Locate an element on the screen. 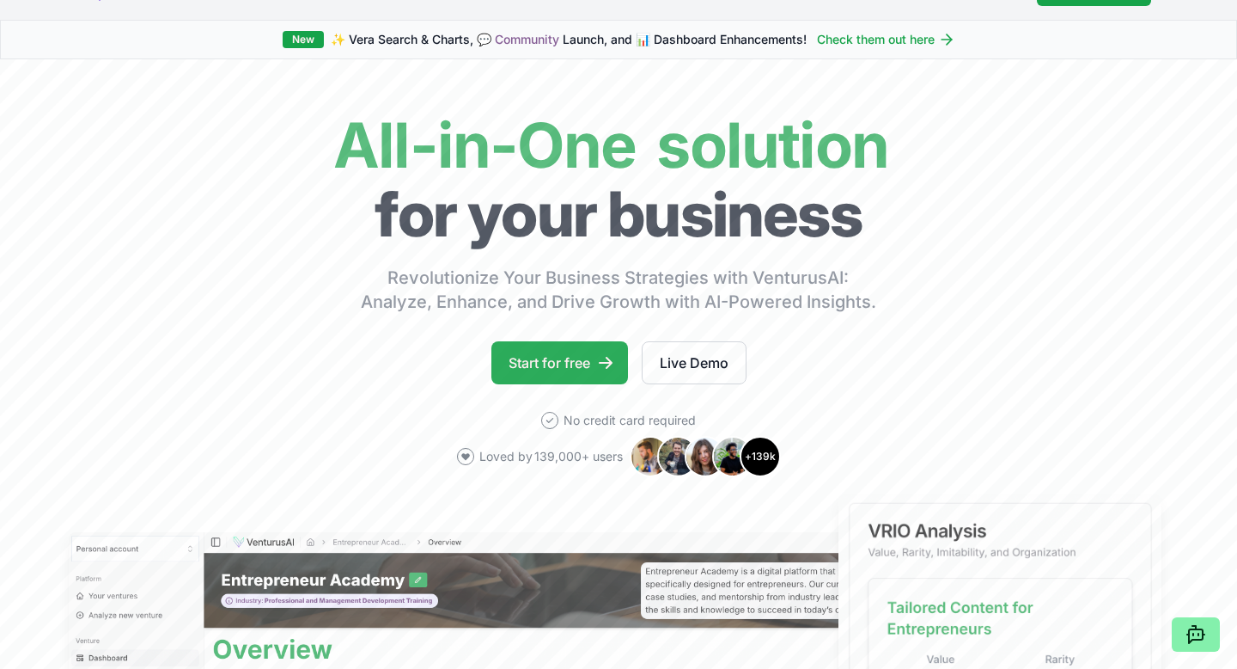  a: Community is located at coordinates (527, 39).